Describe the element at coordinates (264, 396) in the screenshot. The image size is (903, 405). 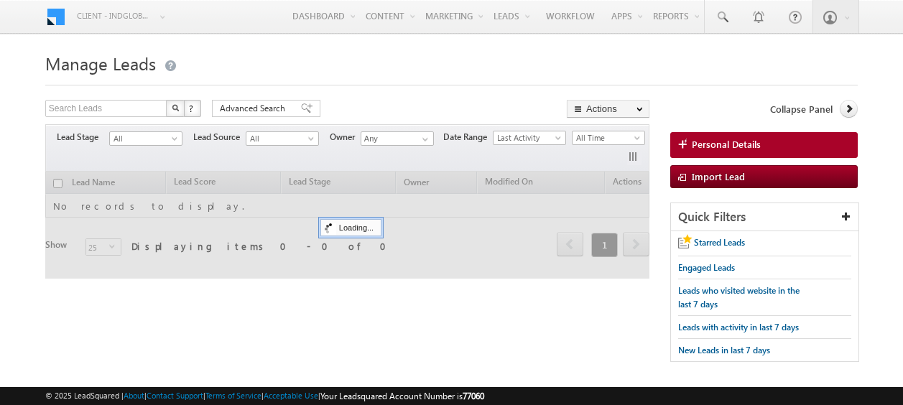
I see `span: © 2025 LeadSquared | | | | |` at that location.